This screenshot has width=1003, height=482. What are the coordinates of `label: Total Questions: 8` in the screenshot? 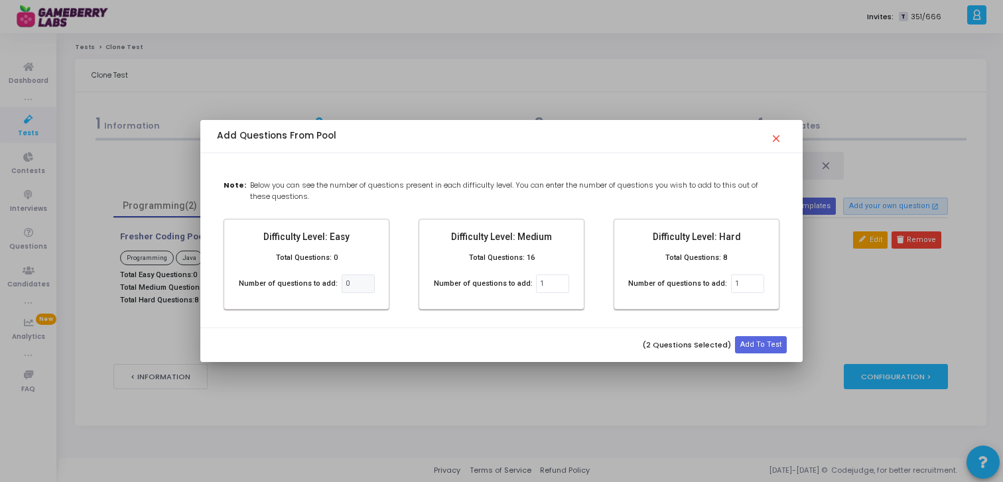 It's located at (696, 258).